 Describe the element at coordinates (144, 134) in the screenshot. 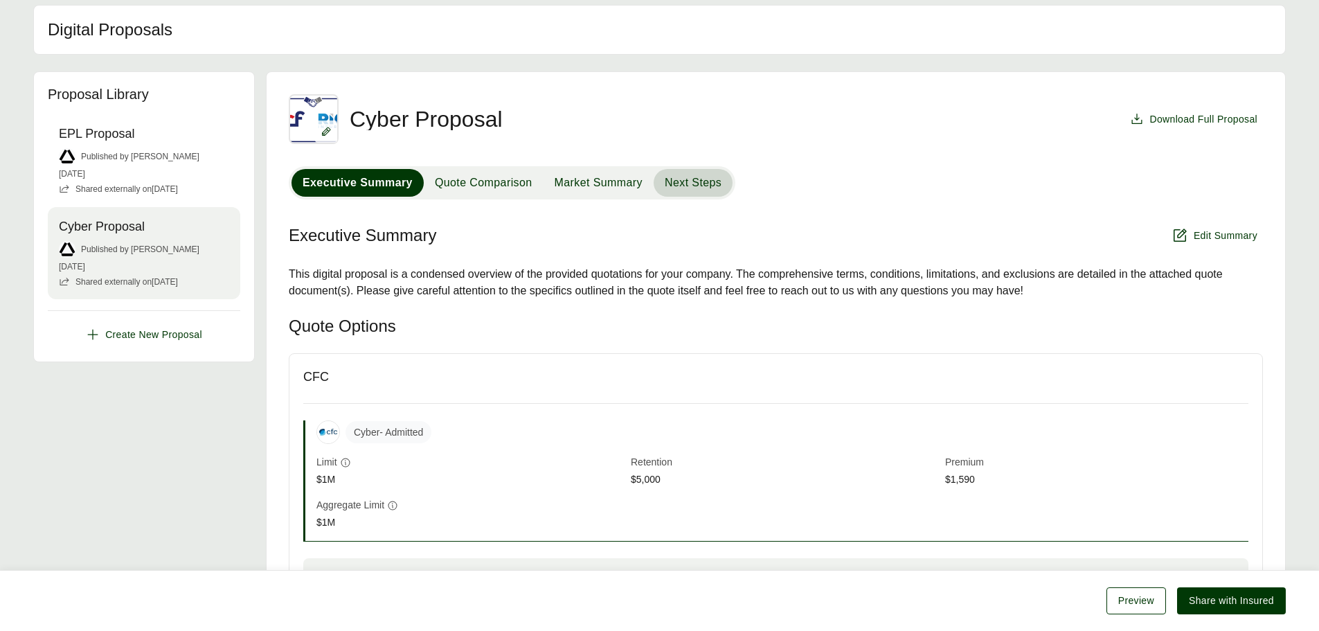

I see `span: EPL Proposal` at that location.